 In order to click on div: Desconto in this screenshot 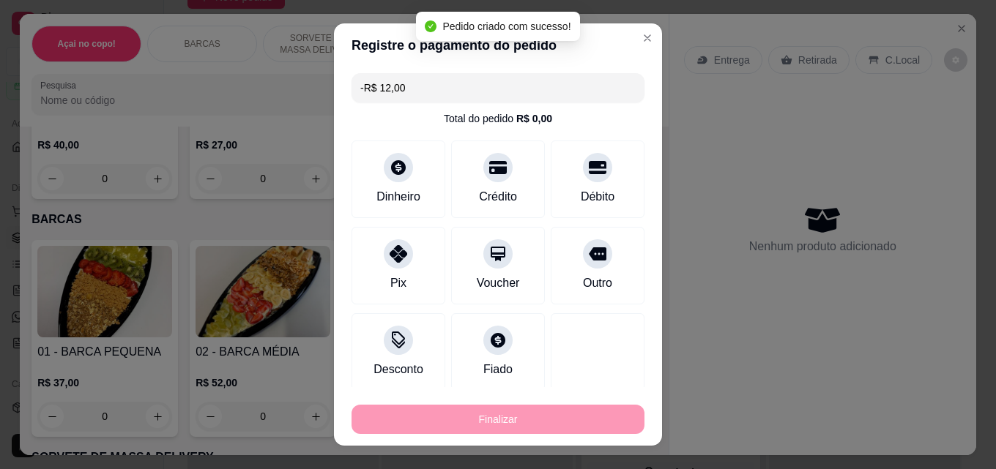, I will do `click(398, 370)`.